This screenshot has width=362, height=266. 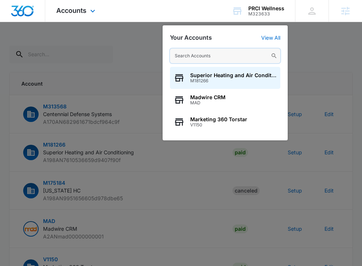 I want to click on h2: Your Accounts, so click(x=191, y=38).